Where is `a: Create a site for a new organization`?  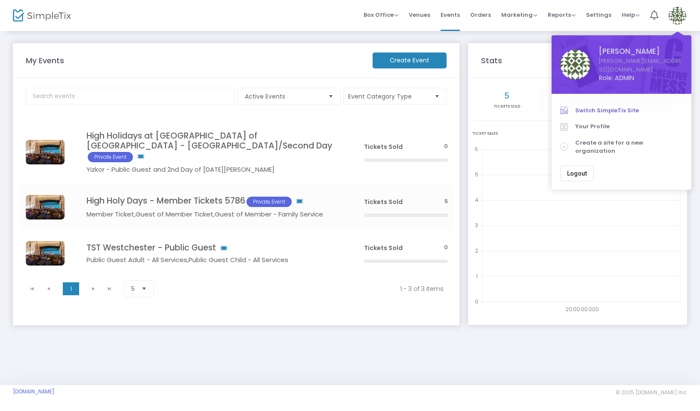 a: Create a site for a new organization is located at coordinates (621, 147).